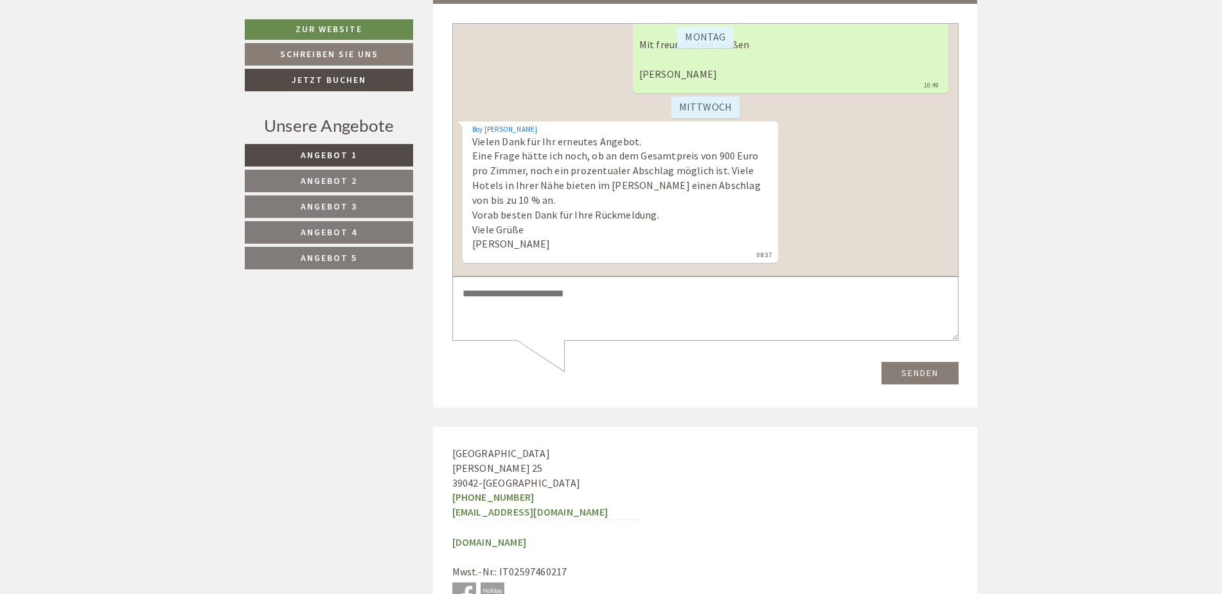 The height and width of the screenshot is (594, 1222). What do you see at coordinates (253, 84) in the screenshot?
I see `div: Mittwoch` at bounding box center [253, 84].